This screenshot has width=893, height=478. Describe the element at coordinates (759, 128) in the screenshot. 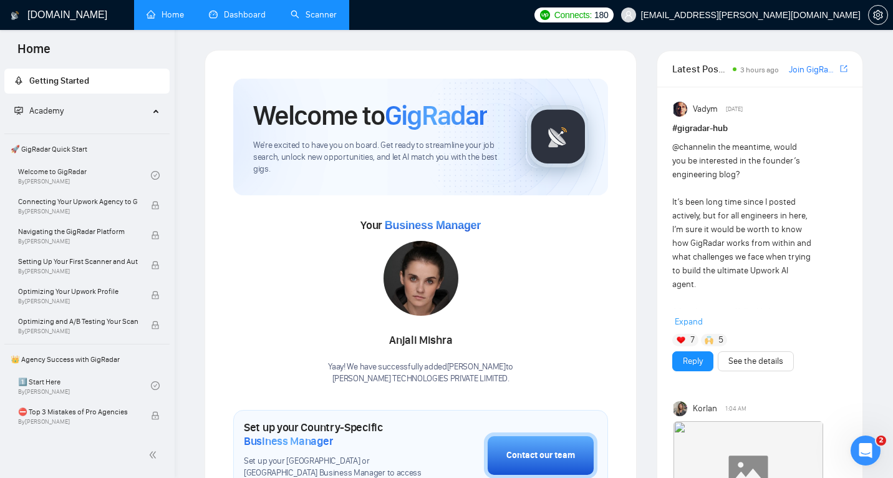

I see `h1: # gigradar-hub` at that location.